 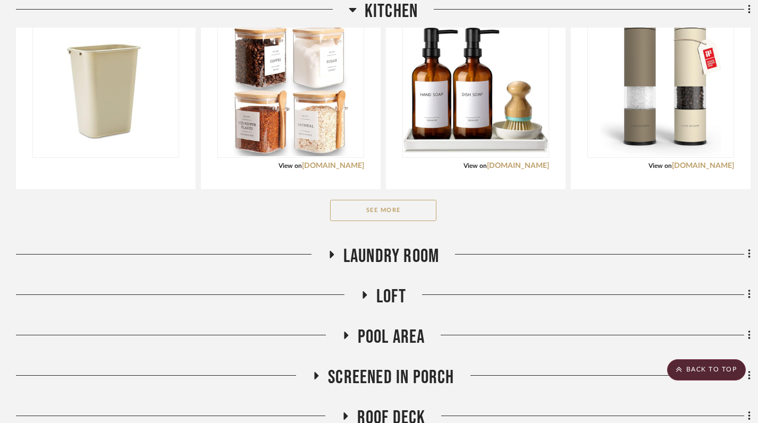 I want to click on img: Rubbermaid Commercial Products Deskside Wastebasket/Trash Can, 10.25-Gallon/41-Quart, Beige, Plas..., so click(x=106, y=90).